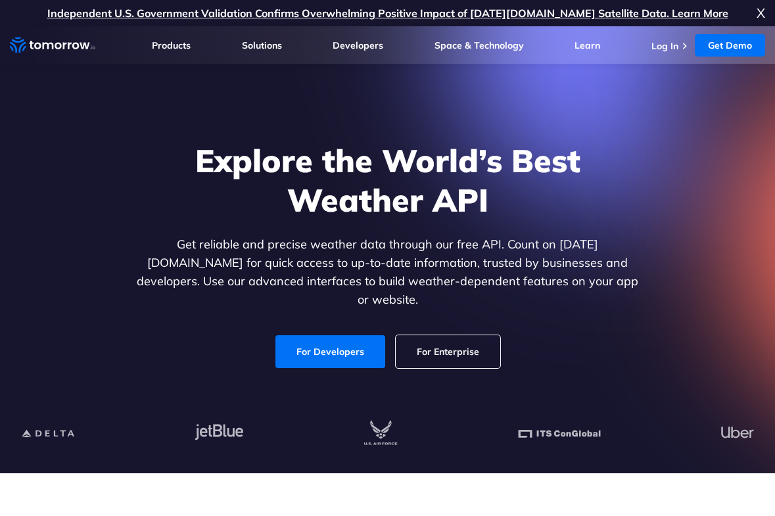  What do you see at coordinates (53, 45) in the screenshot?
I see `a: Home link` at bounding box center [53, 45].